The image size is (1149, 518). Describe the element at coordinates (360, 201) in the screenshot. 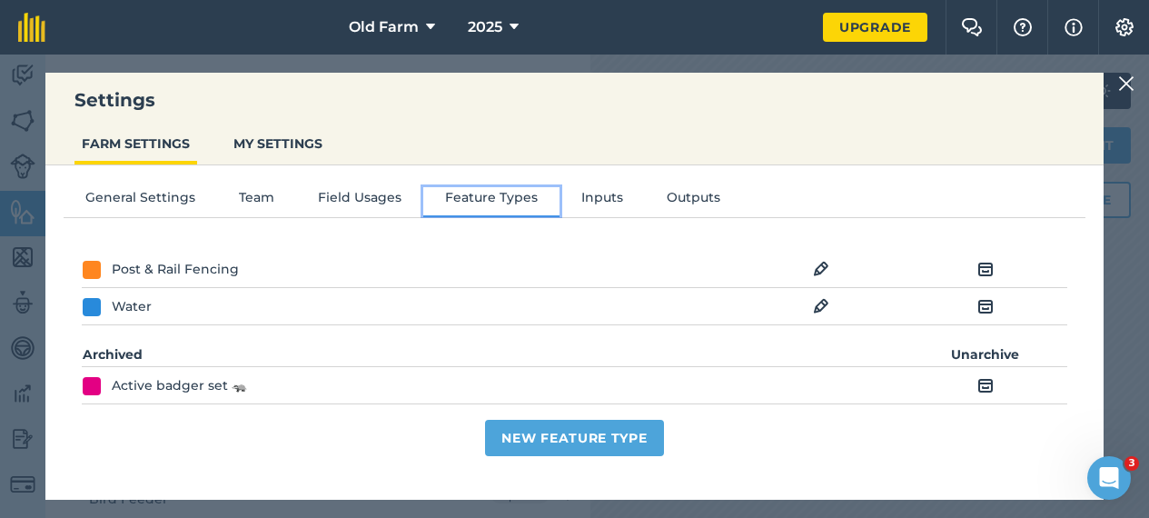

I see `button: Field Usages` at that location.